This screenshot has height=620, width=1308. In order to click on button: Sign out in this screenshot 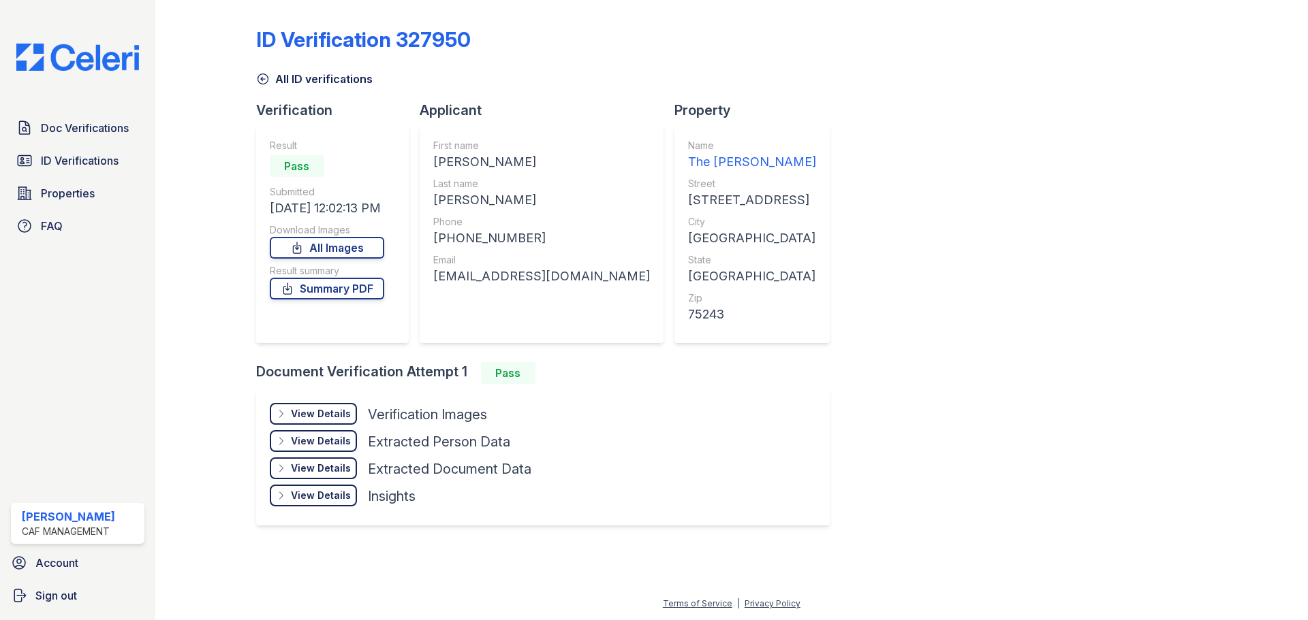, I will do `click(78, 596)`.